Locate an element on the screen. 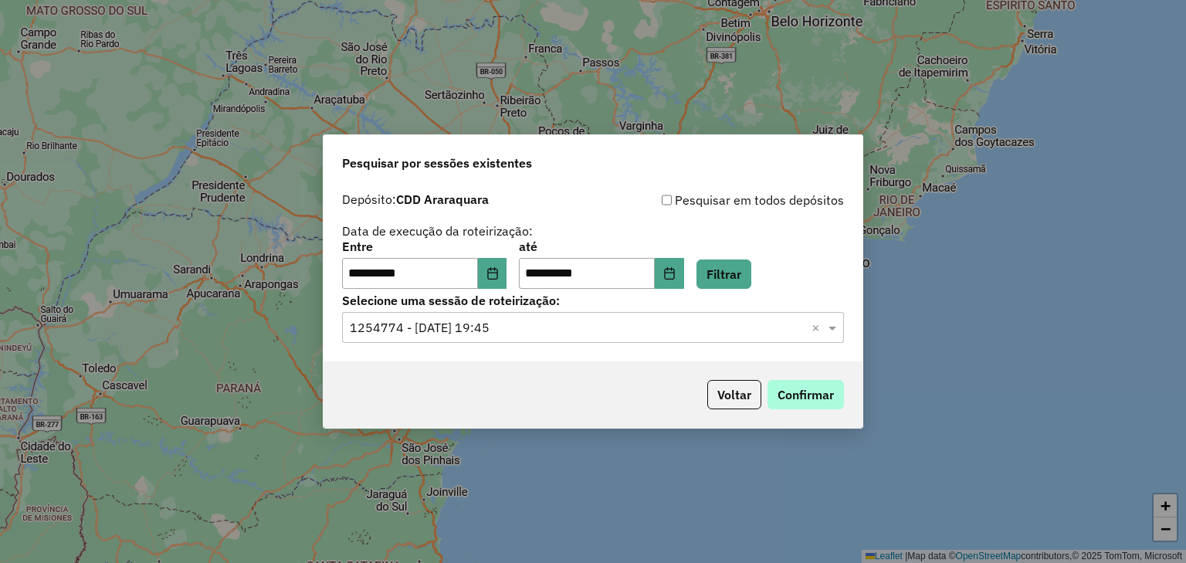 This screenshot has width=1186, height=563. label: Depósito: is located at coordinates (416, 199).